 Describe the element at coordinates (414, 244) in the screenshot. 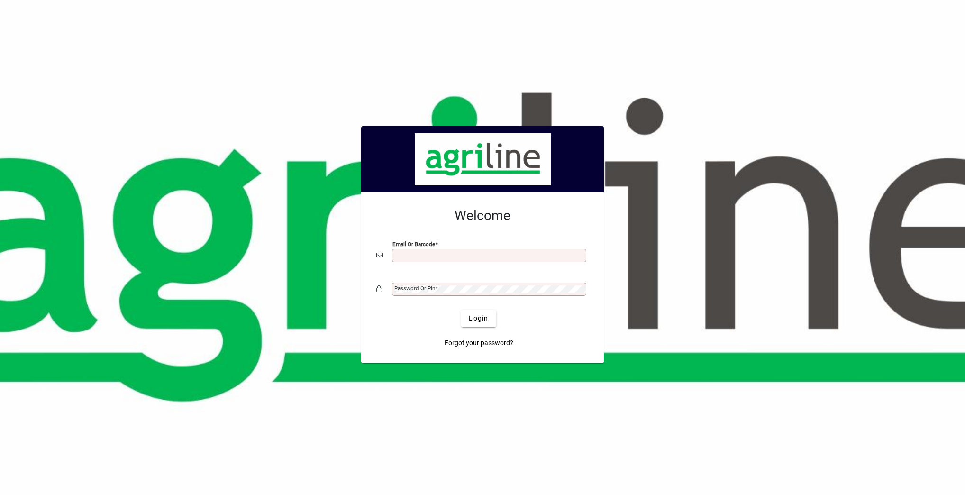

I see `mat-label: Email or Barcode` at that location.